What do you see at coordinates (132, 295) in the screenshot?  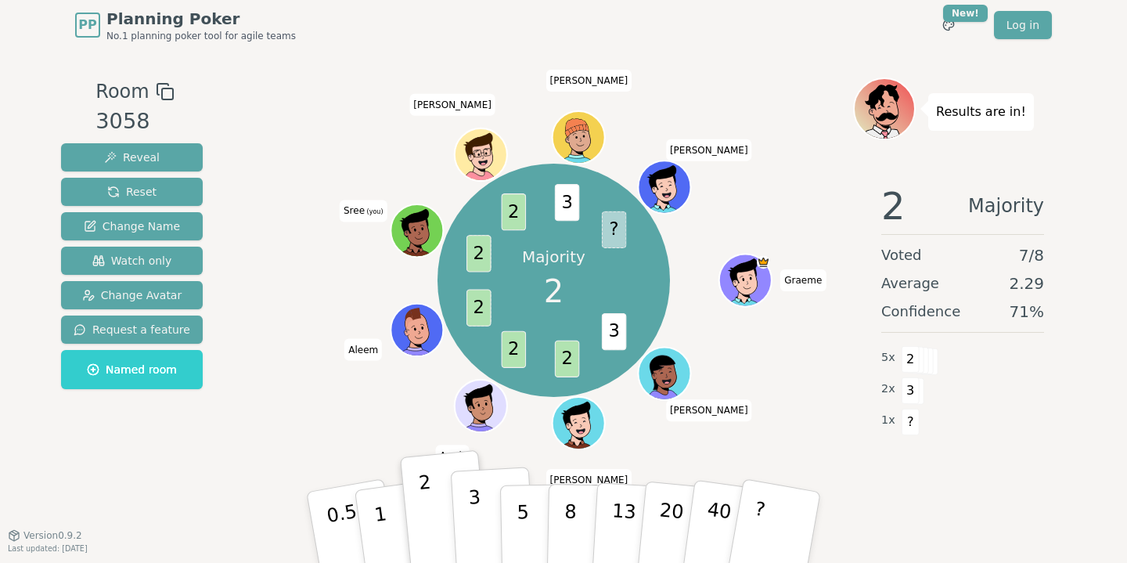 I see `span: Change Avatar` at bounding box center [132, 295].